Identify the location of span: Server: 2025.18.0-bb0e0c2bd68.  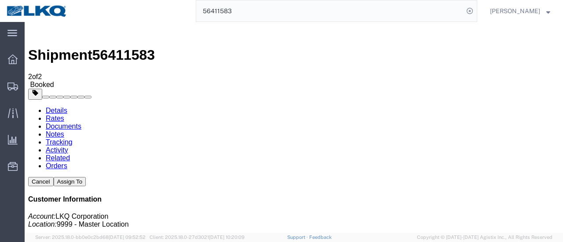
(90, 238).